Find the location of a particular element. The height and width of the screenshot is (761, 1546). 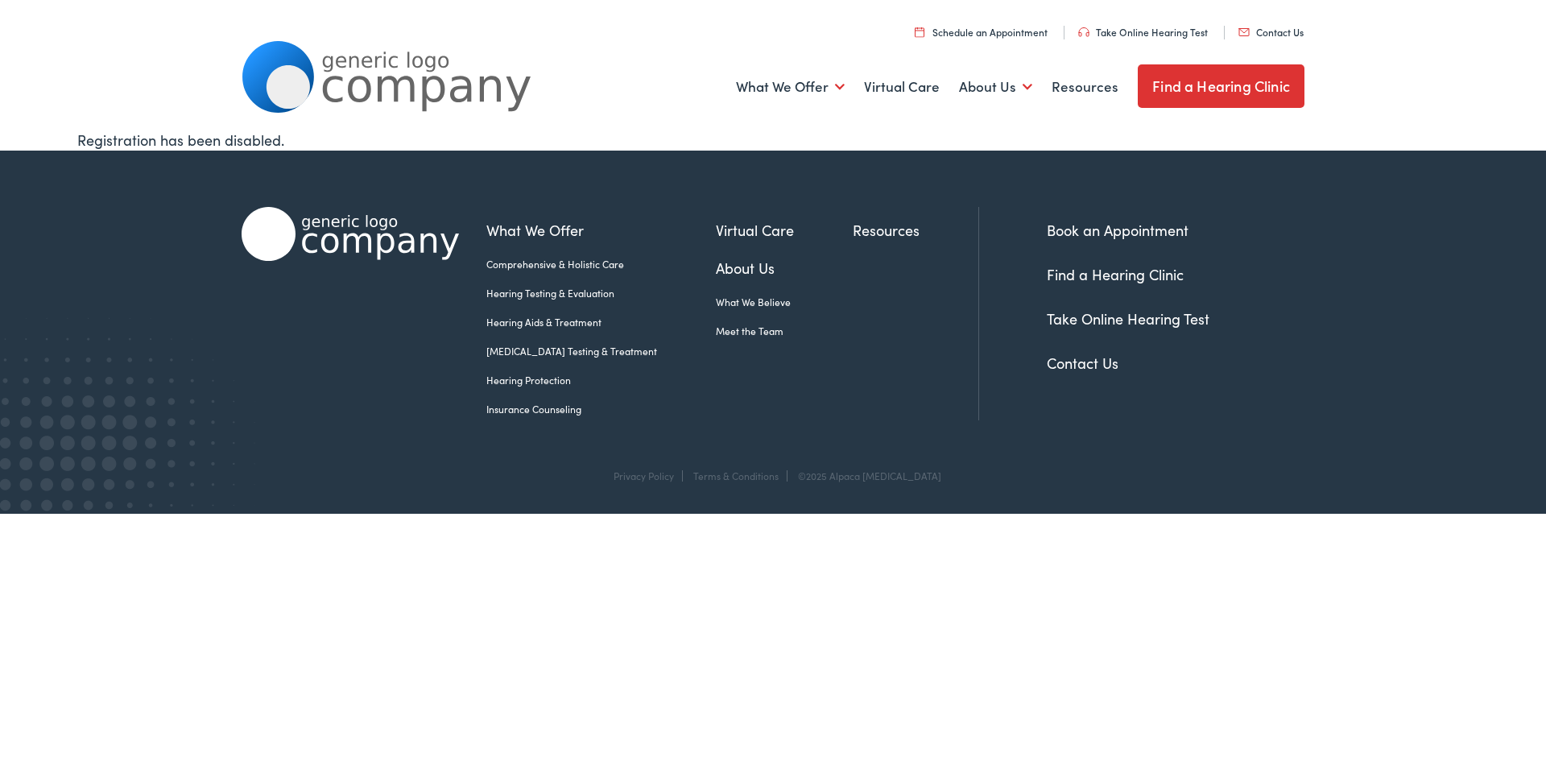

a: Hearing Aids & Treatment is located at coordinates (601, 322).